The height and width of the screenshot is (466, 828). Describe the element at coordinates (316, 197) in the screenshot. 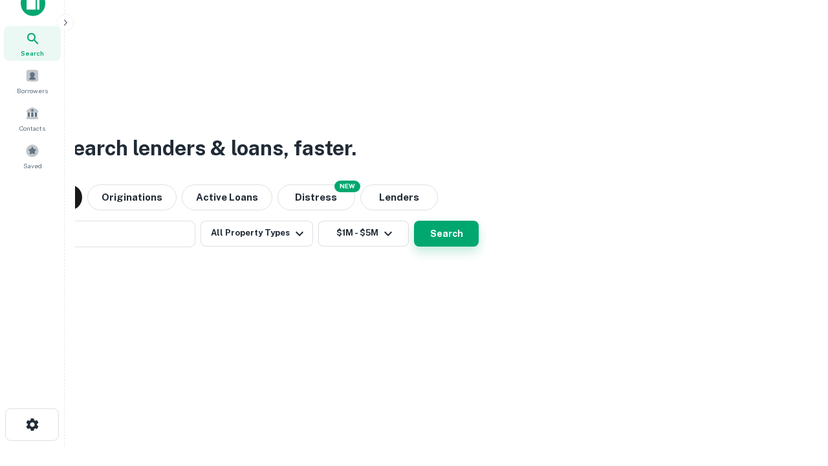

I see `button: Search distressed loans with lien and other non-mortgage details.` at that location.